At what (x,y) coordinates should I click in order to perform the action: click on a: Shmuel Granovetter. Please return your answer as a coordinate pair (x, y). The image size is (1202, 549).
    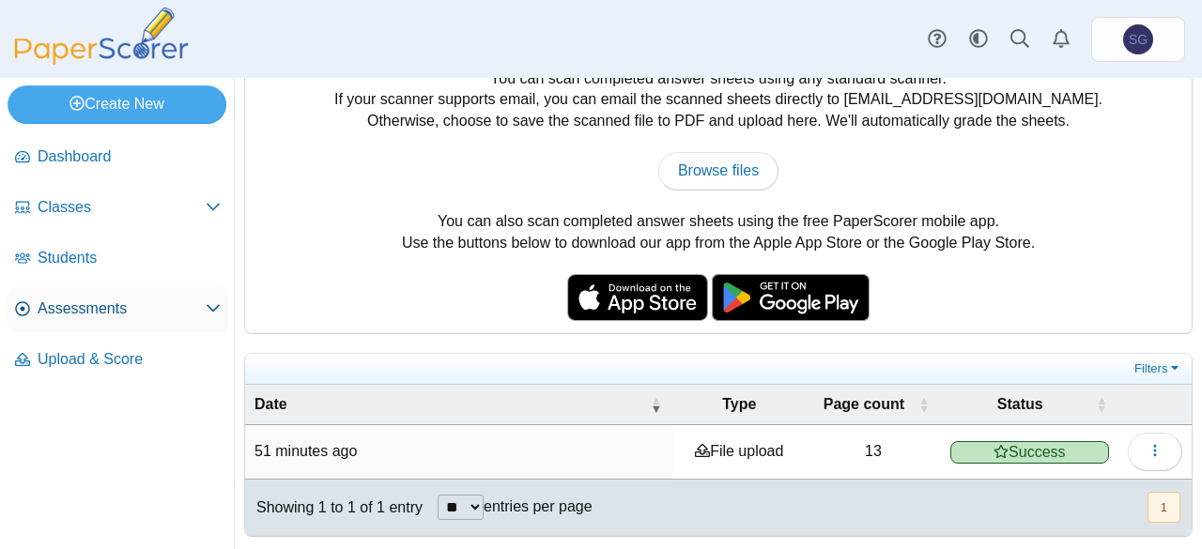
    Looking at the image, I should click on (1138, 39).